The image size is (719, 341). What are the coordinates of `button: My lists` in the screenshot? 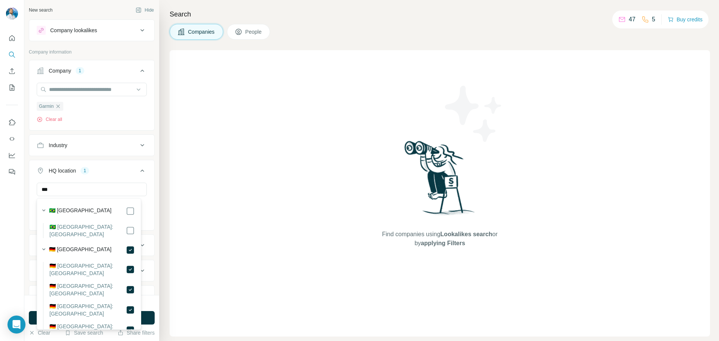 It's located at (12, 88).